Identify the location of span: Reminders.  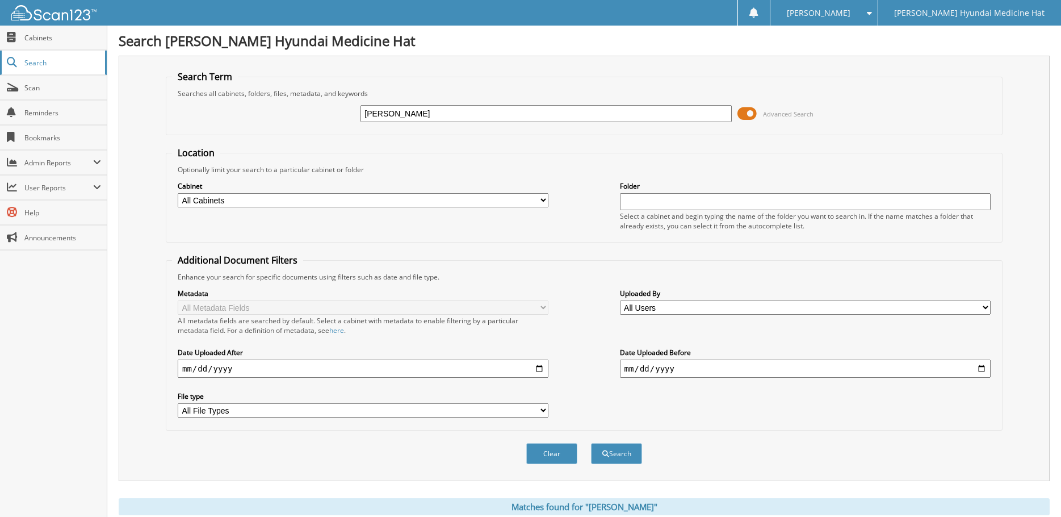
(62, 112).